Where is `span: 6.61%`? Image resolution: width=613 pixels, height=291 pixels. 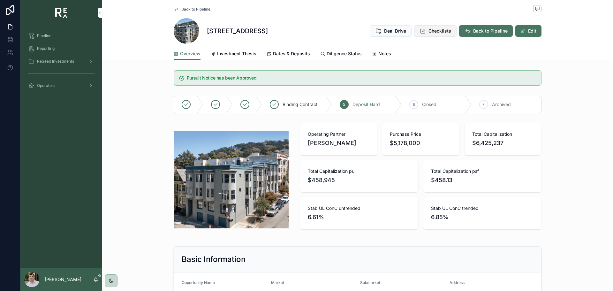
span: 6.61% is located at coordinates (359, 217).